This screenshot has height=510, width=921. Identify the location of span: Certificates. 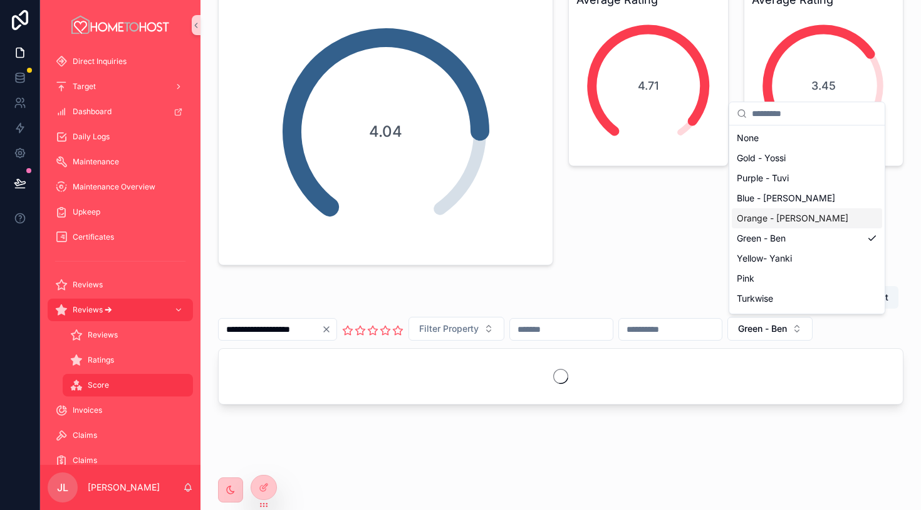
(93, 237).